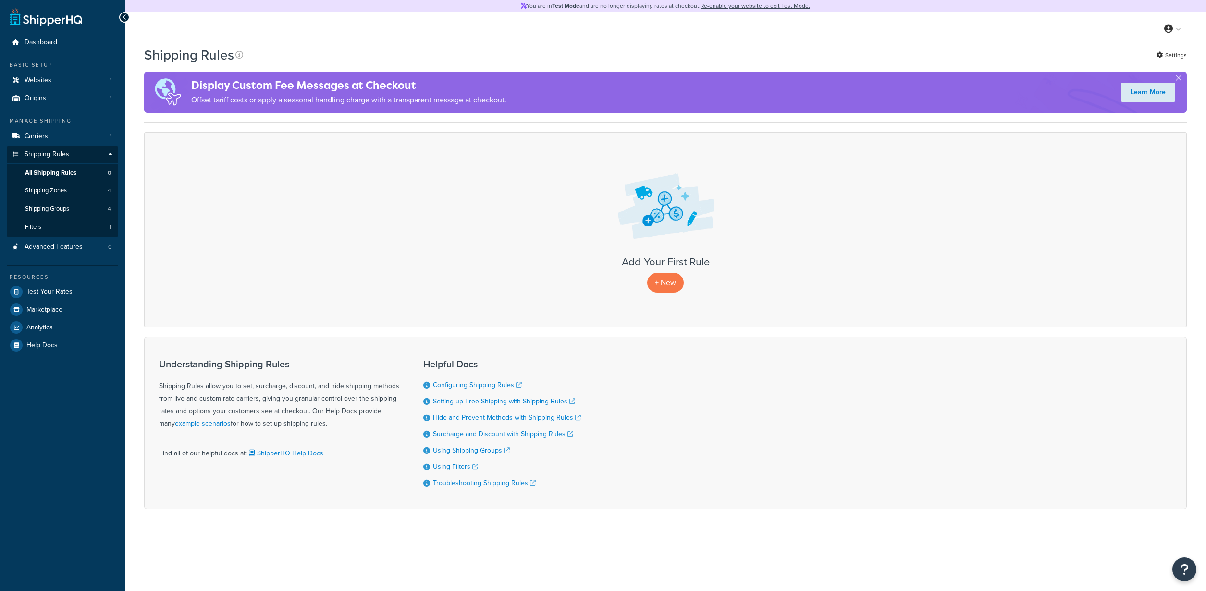 This screenshot has height=591, width=1206. I want to click on a: Shipping Zones 4, so click(62, 190).